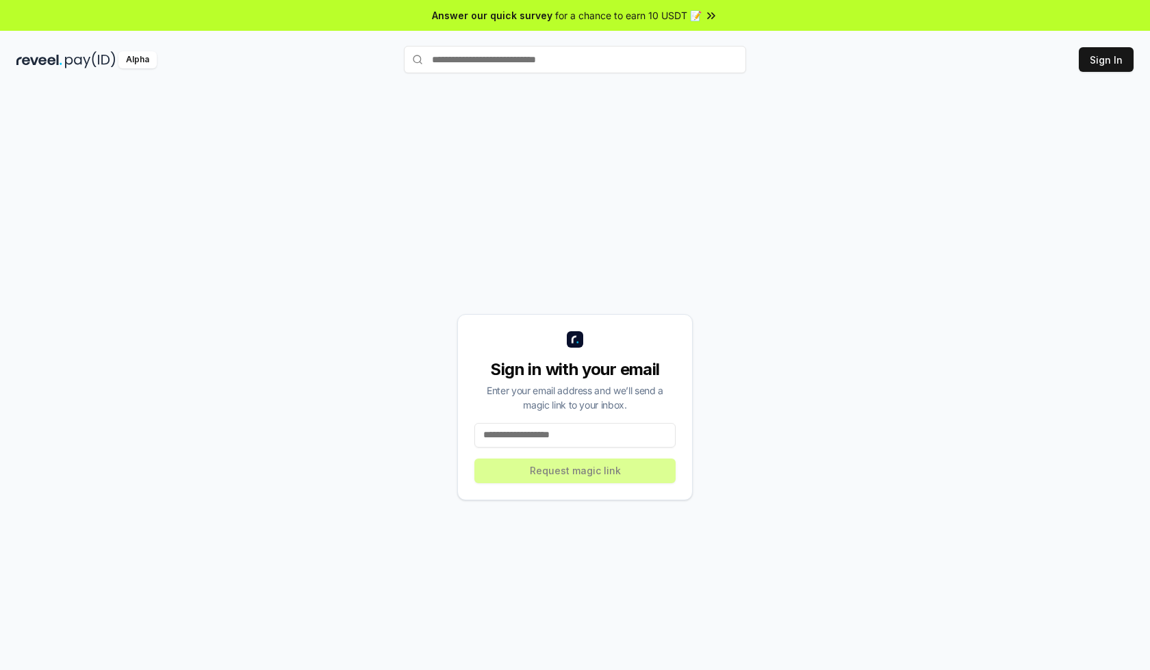  What do you see at coordinates (138, 60) in the screenshot?
I see `div: Alpha` at bounding box center [138, 60].